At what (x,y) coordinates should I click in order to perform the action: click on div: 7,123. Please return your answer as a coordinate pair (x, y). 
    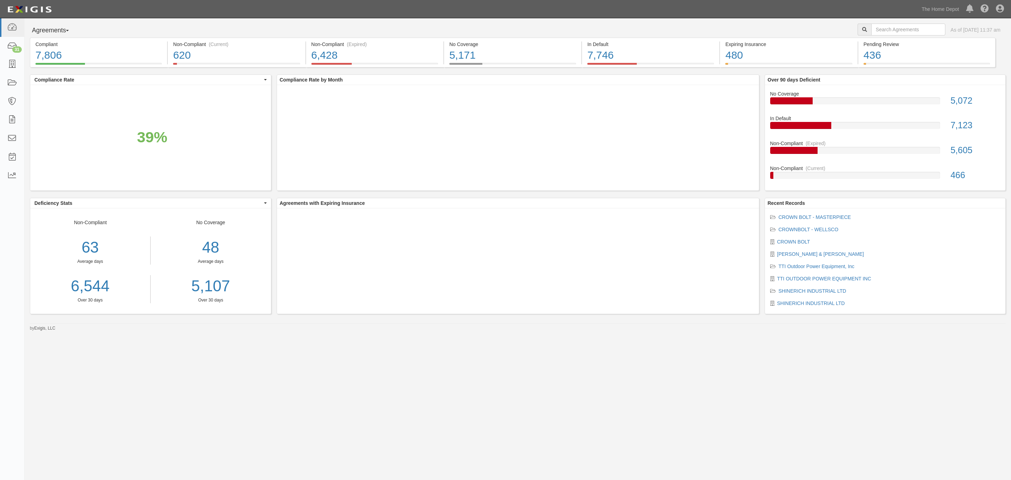
    Looking at the image, I should click on (975, 125).